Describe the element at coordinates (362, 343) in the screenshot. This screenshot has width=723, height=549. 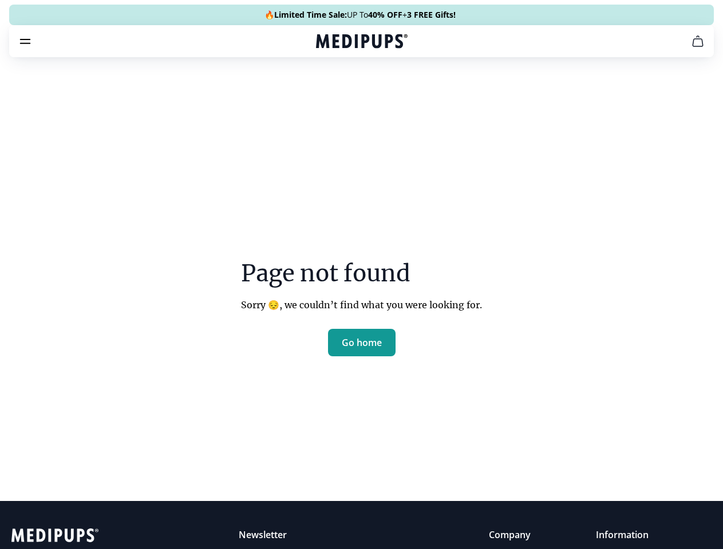
I see `span: Go home` at that location.